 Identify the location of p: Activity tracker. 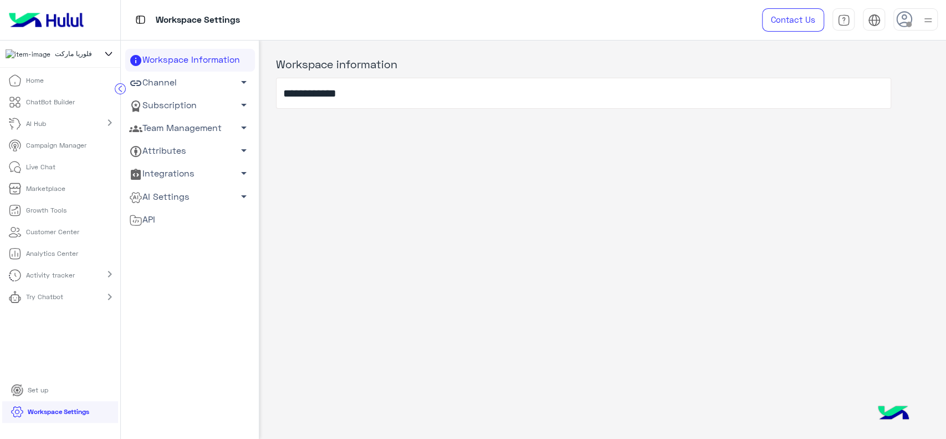
(50, 275).